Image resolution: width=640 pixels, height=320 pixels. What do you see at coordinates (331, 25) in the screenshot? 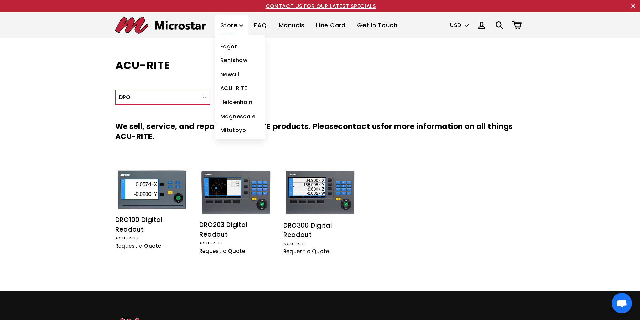
I see `a: Line Card` at bounding box center [331, 25].